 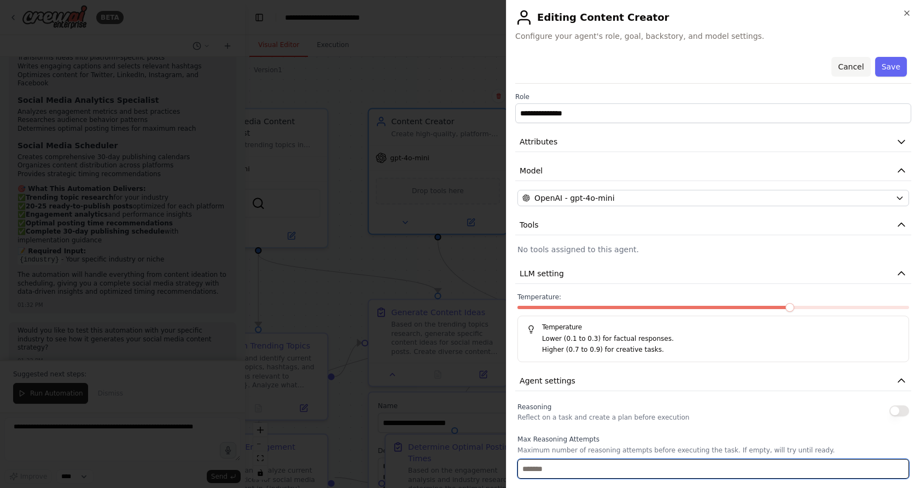 I want to click on p: No tools assigned to this agent., so click(x=713, y=249).